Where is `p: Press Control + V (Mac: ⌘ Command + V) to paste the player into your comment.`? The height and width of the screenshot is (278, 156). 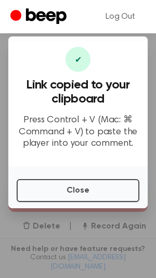 p: Press Control + V (Mac: ⌘ Command + V) to paste the player into your comment. is located at coordinates (78, 132).